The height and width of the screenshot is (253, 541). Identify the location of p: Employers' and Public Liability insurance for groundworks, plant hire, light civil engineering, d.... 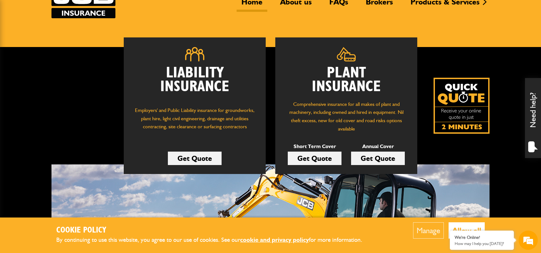
(195, 122).